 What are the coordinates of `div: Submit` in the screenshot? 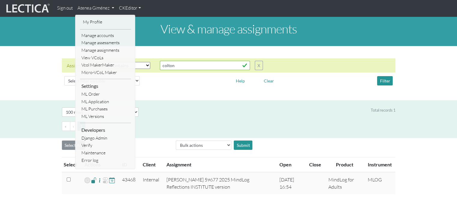 It's located at (243, 145).